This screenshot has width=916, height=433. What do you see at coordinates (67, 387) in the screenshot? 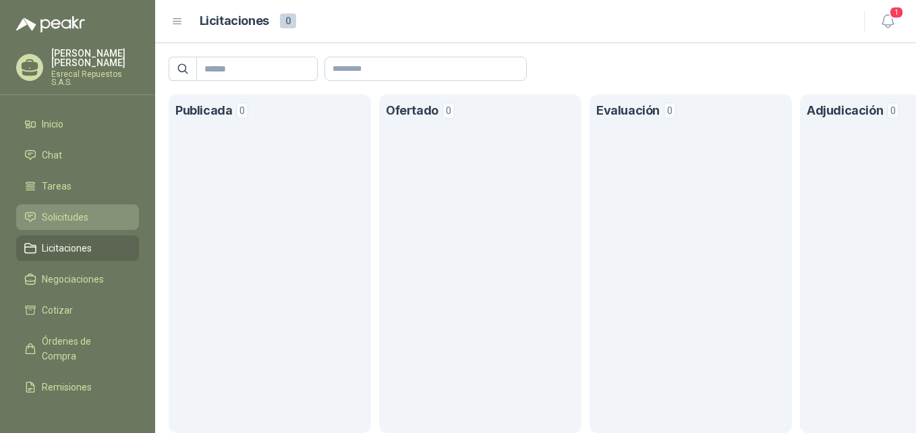
I see `span: Remisiones` at bounding box center [67, 387].